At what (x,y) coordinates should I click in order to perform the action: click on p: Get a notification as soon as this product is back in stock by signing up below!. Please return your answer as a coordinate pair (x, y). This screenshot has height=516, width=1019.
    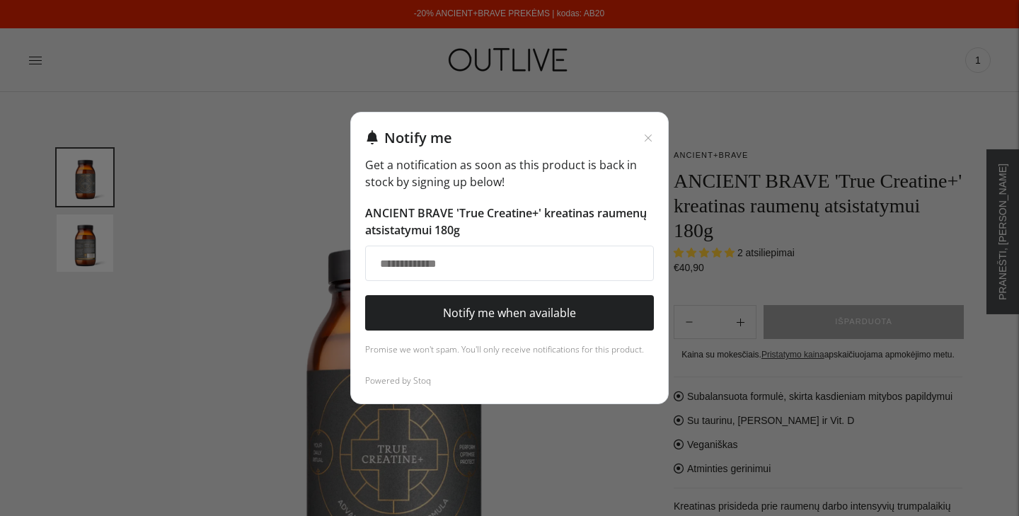
    Looking at the image, I should click on (509, 173).